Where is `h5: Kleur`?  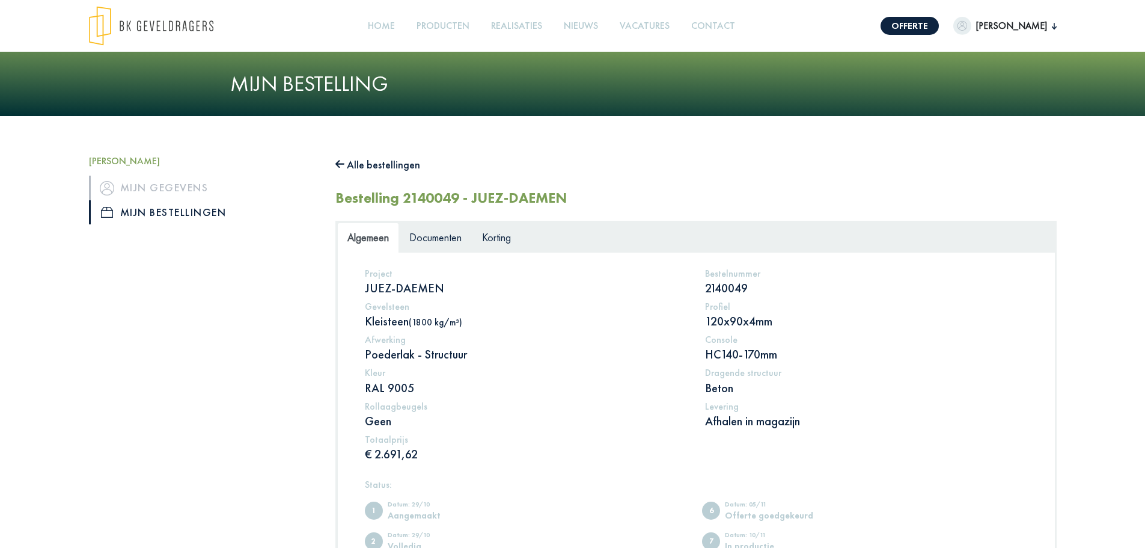
h5: Kleur is located at coordinates (526, 372).